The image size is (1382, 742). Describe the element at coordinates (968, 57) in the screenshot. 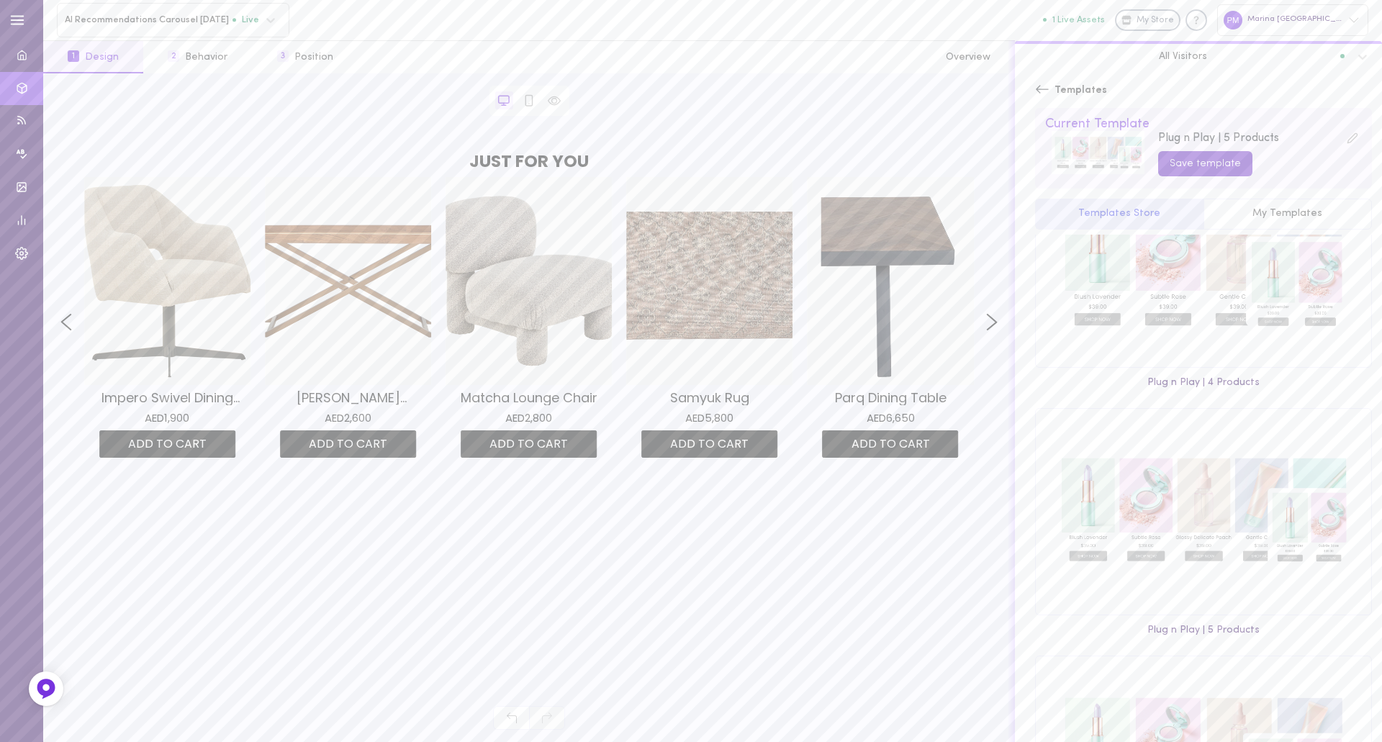

I see `button: Overview` at that location.